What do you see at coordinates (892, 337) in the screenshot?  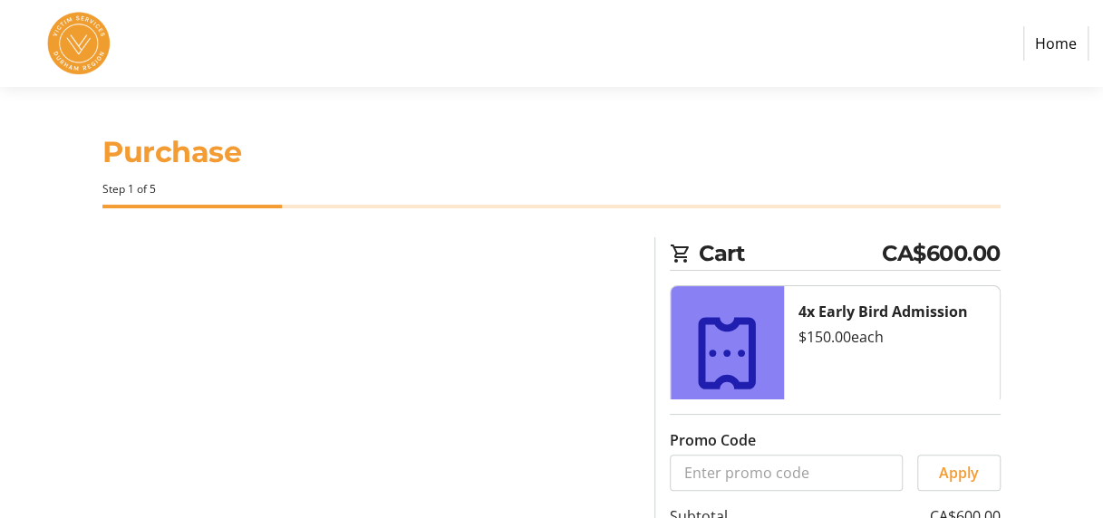 I see `div: $150.00 each` at bounding box center [892, 337].